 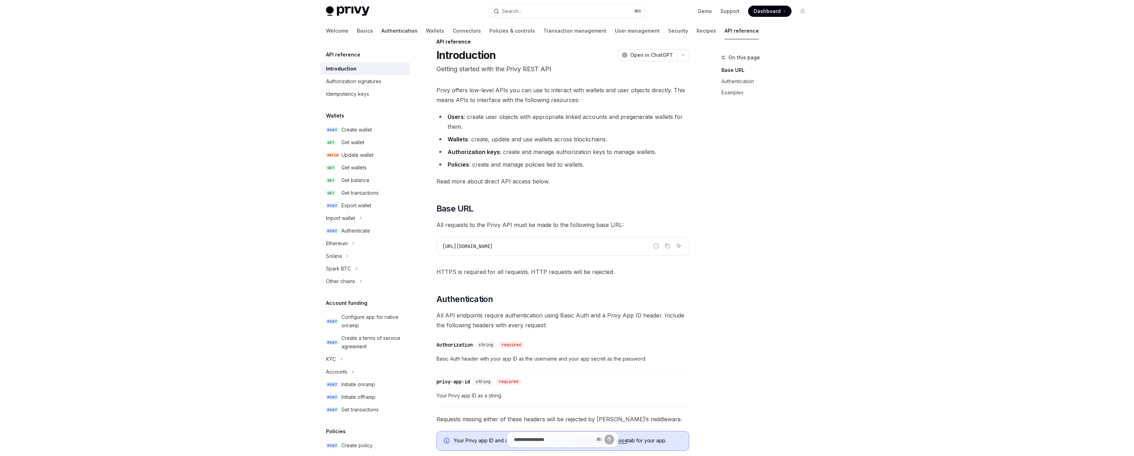 I want to click on a: POSTGet transactions, so click(x=365, y=409).